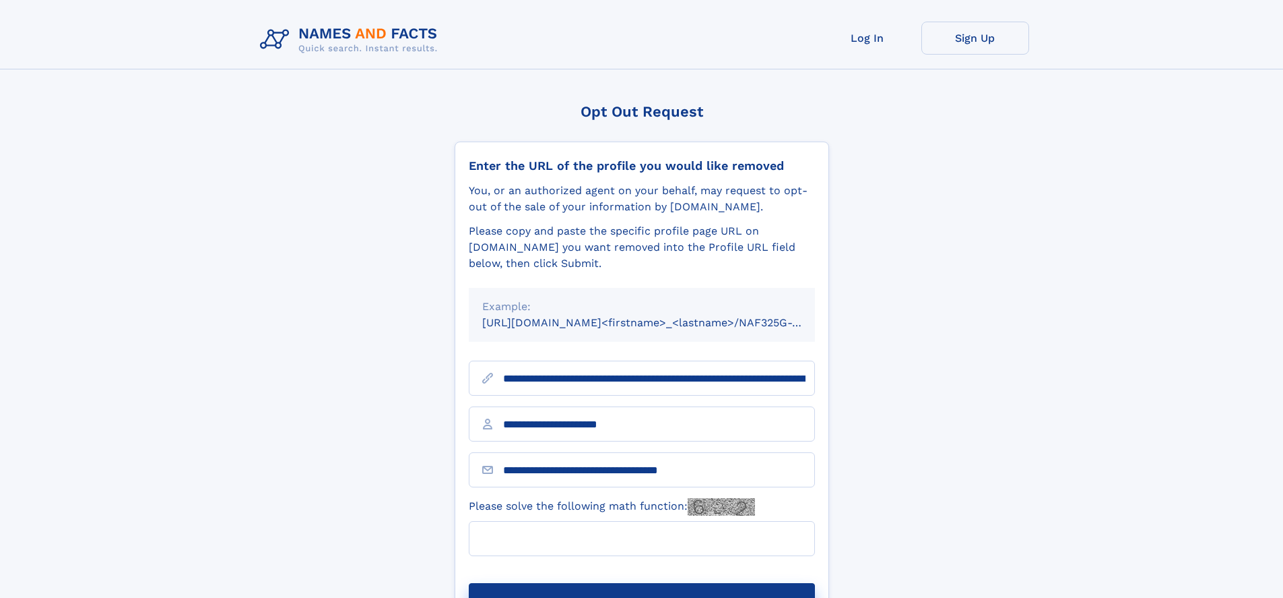 This screenshot has height=598, width=1283. What do you see at coordinates (642, 307) in the screenshot?
I see `div: Example:` at bounding box center [642, 307].